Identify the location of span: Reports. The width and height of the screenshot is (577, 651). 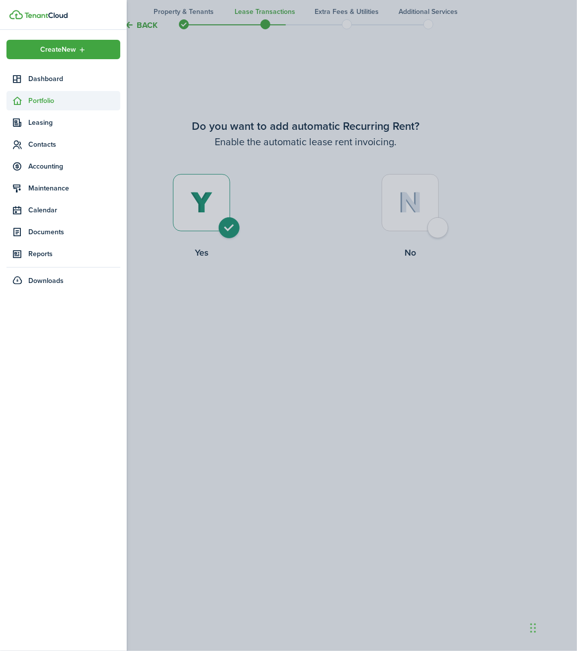
(74, 254).